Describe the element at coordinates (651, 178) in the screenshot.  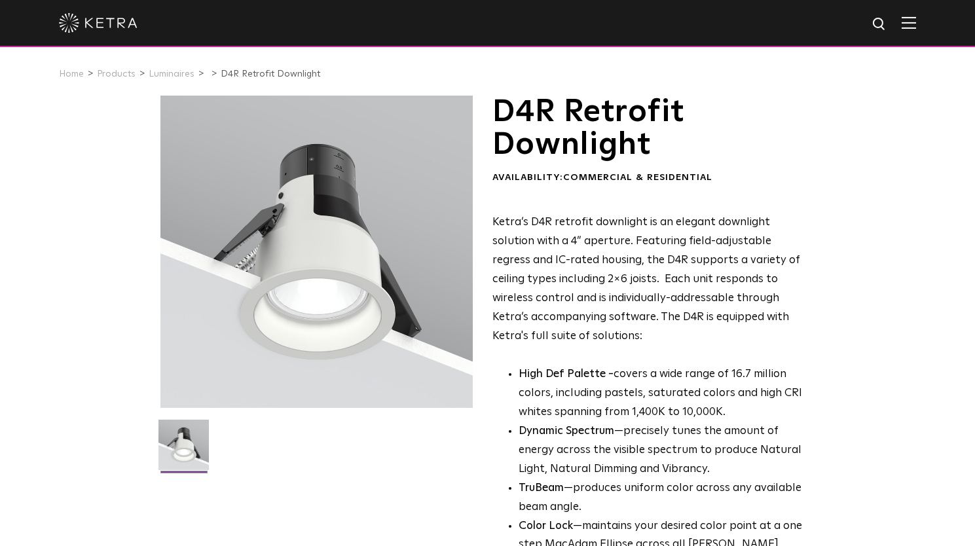
I see `div: Availability:` at that location.